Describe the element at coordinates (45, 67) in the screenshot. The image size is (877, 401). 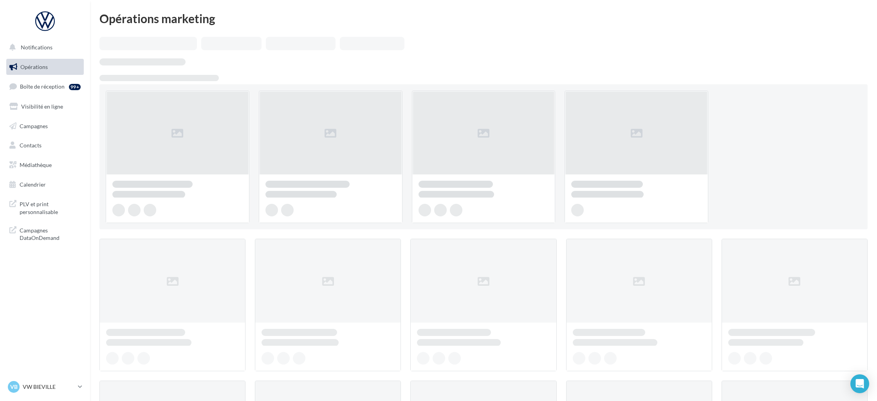
I see `a: Opérations` at that location.